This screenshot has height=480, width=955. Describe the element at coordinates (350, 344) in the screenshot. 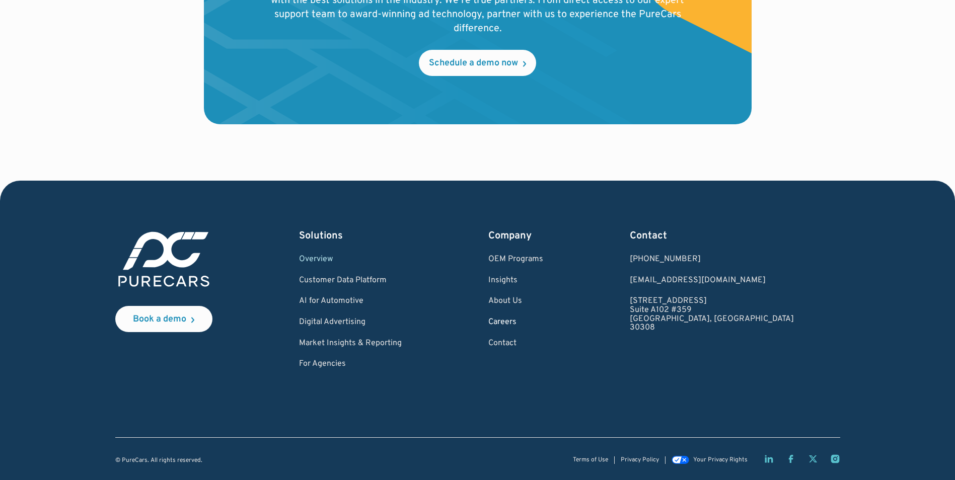

I see `a: Market Insights & Reporting` at that location.